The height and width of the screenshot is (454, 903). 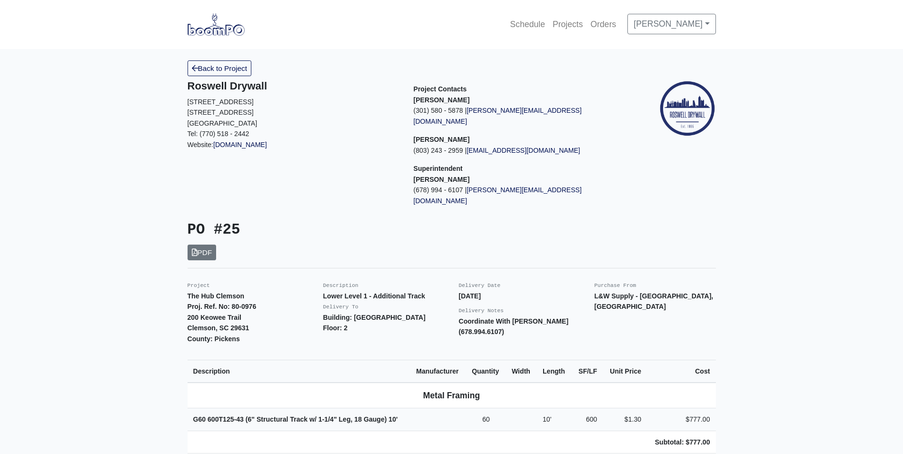 What do you see at coordinates (216, 296) in the screenshot?
I see `strong: The Hub Clemson` at bounding box center [216, 296].